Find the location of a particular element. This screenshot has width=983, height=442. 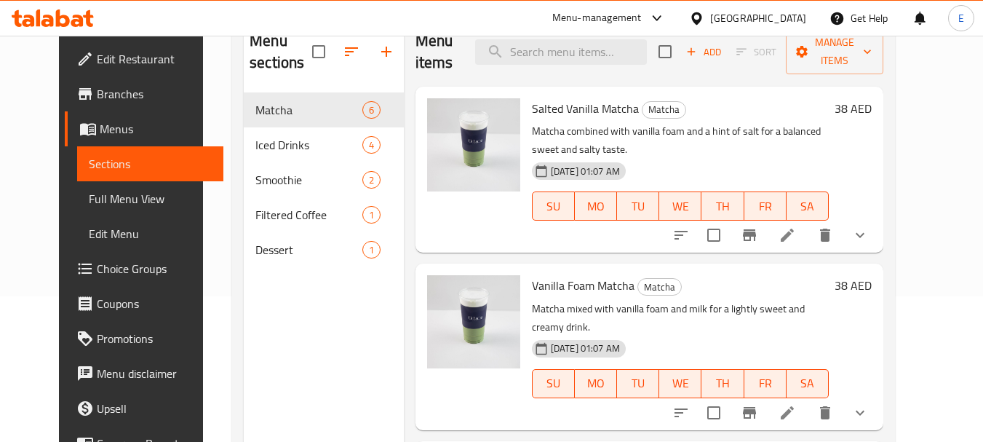

span: Select section is located at coordinates (665, 52).